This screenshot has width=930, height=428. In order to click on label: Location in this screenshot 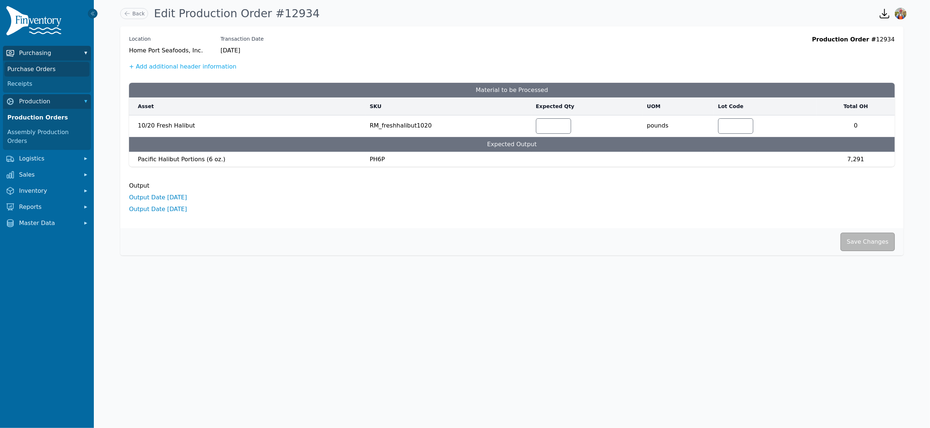, I will do `click(166, 39)`.